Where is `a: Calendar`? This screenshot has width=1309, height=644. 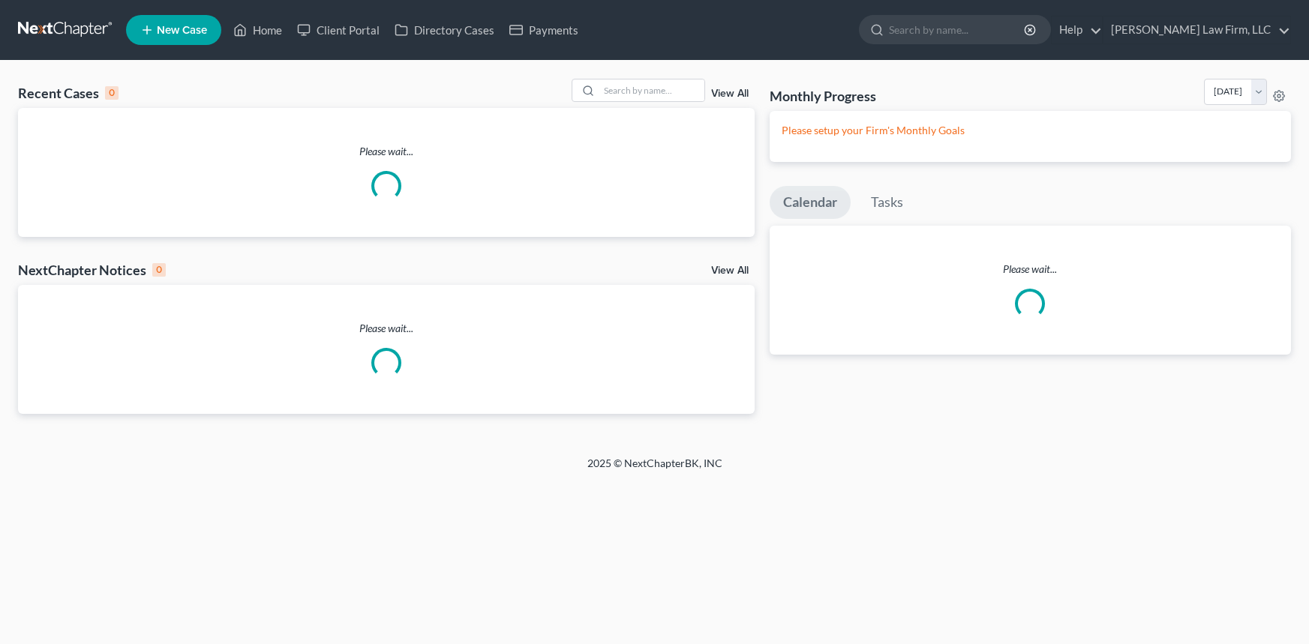
a: Calendar is located at coordinates (810, 202).